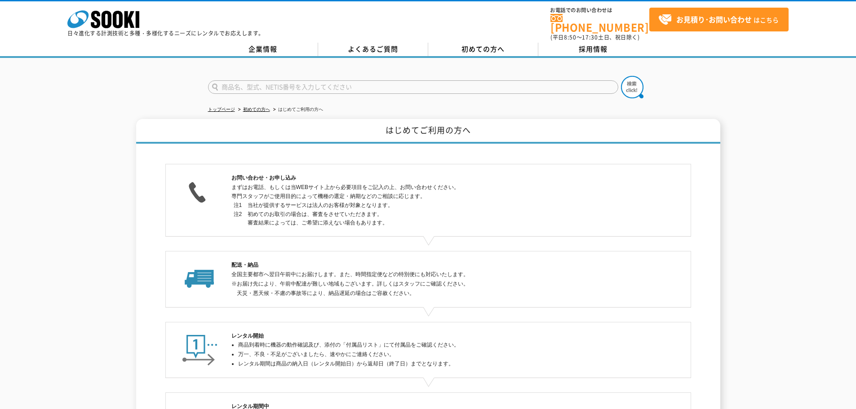 This screenshot has height=409, width=856. What do you see at coordinates (238, 205) in the screenshot?
I see `dt: 注1` at bounding box center [238, 205].